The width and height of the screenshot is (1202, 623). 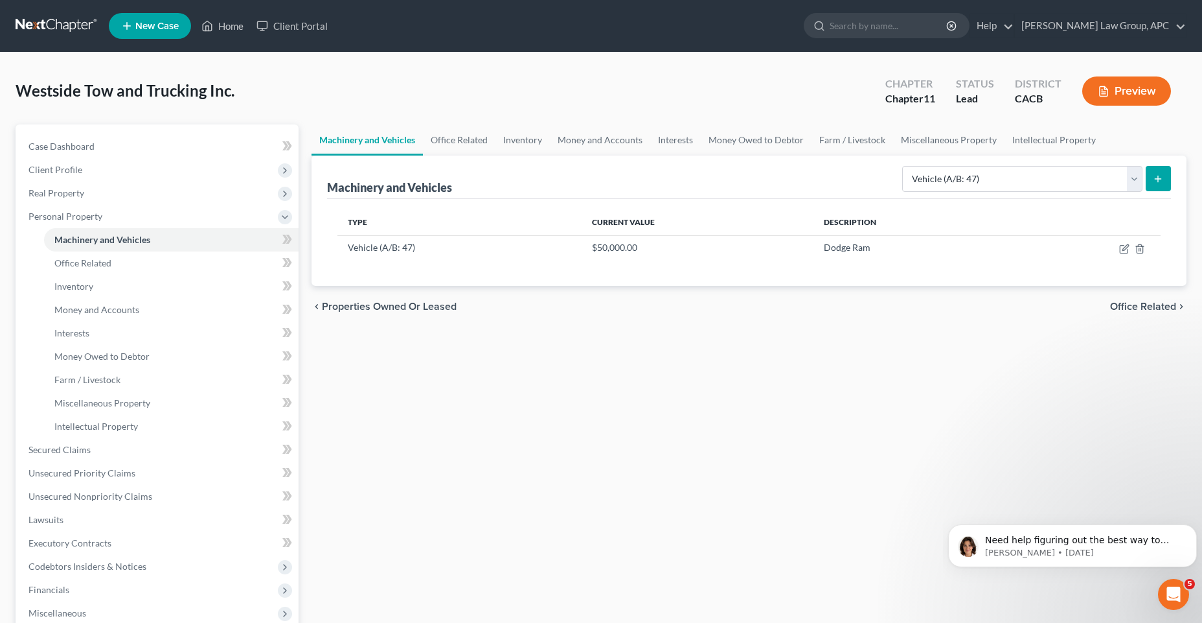 What do you see at coordinates (1126, 91) in the screenshot?
I see `button: Preview` at bounding box center [1126, 91].